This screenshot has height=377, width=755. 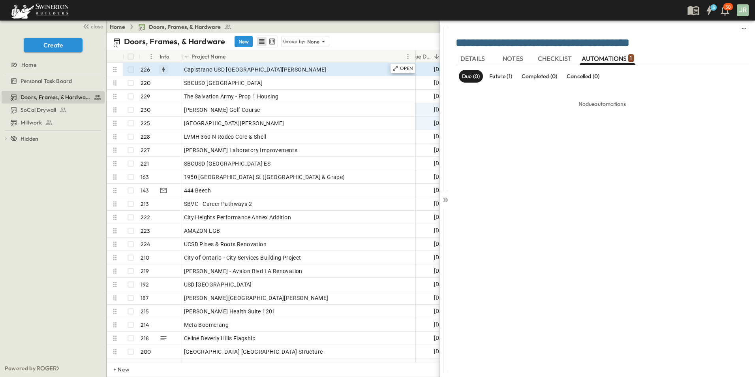 What do you see at coordinates (145, 190) in the screenshot?
I see `p: 143` at bounding box center [145, 190].